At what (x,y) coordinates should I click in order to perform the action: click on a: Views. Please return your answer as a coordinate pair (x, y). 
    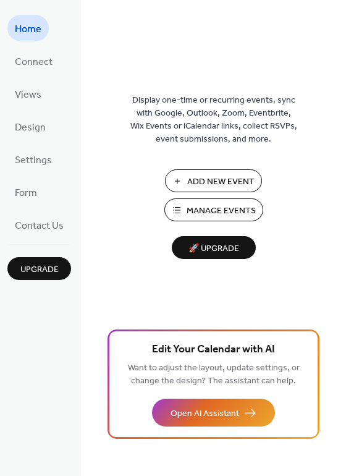
    Looking at the image, I should click on (28, 93).